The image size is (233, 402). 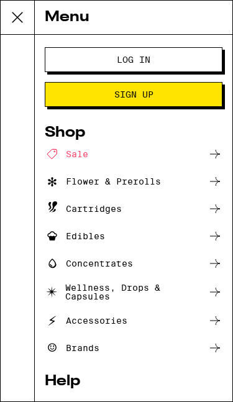 What do you see at coordinates (133, 154) in the screenshot?
I see `a: Sale` at bounding box center [133, 154].